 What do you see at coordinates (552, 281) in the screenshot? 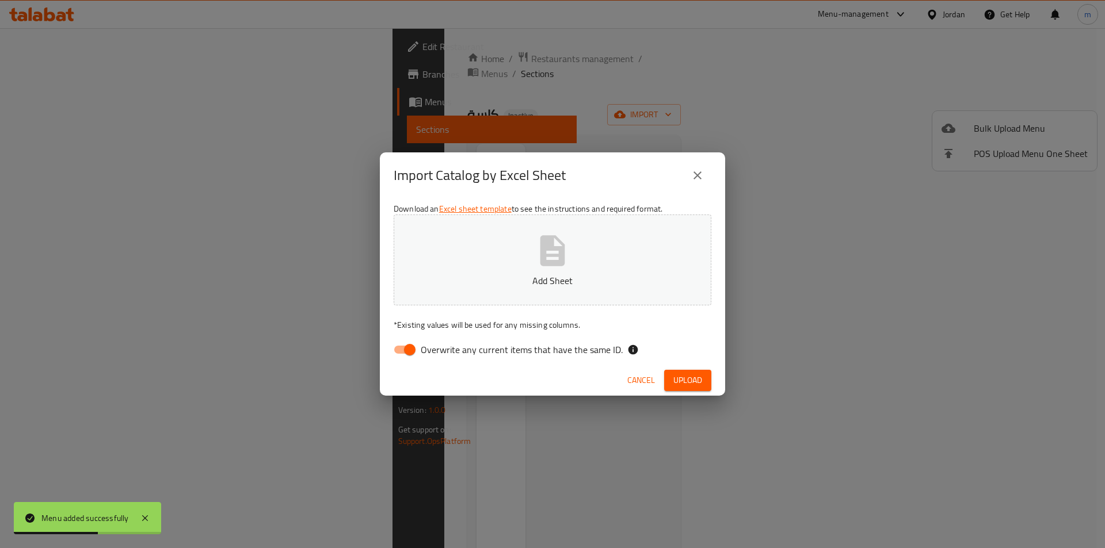
I see `p: Add Sheet` at bounding box center [552, 281].